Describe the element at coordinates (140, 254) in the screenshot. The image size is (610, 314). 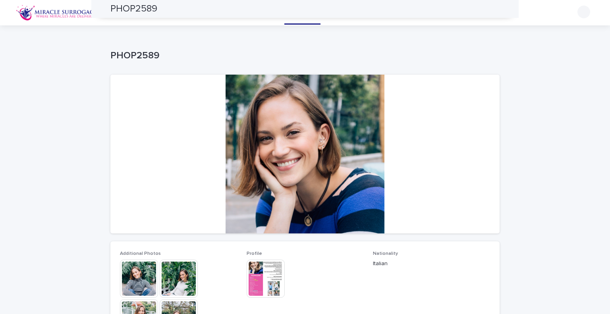
I see `span: Additional Photos` at that location.